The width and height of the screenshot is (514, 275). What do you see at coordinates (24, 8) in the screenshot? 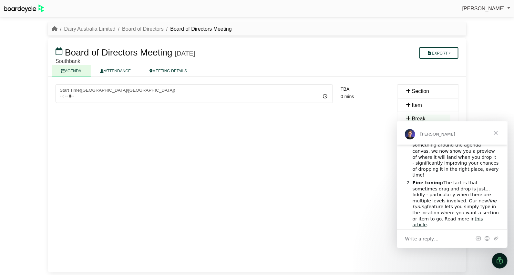
I see `img: BoardcycleBlackGreen-aaafeed430059cb809a45853b8cf6d952af9d84e6e89e1f1685b34bfd5cb7d64.svg` at bounding box center [24, 8].